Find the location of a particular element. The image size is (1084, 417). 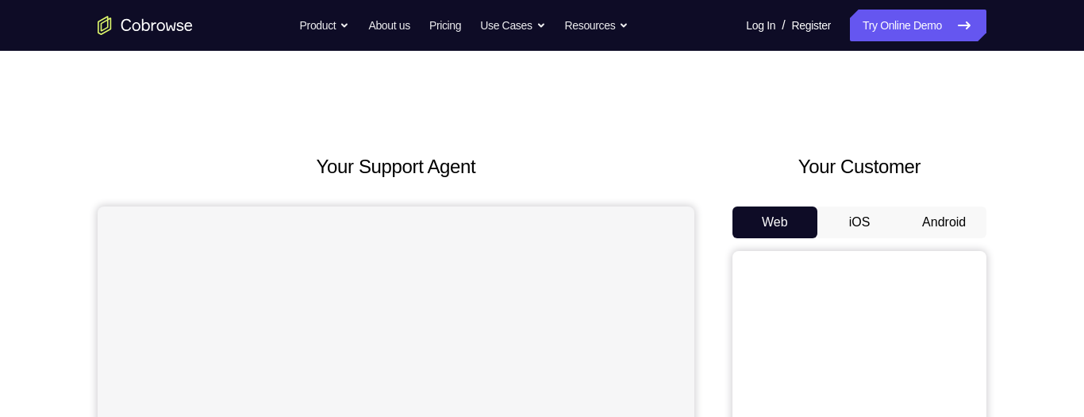

a: Pricing is located at coordinates (445, 25).